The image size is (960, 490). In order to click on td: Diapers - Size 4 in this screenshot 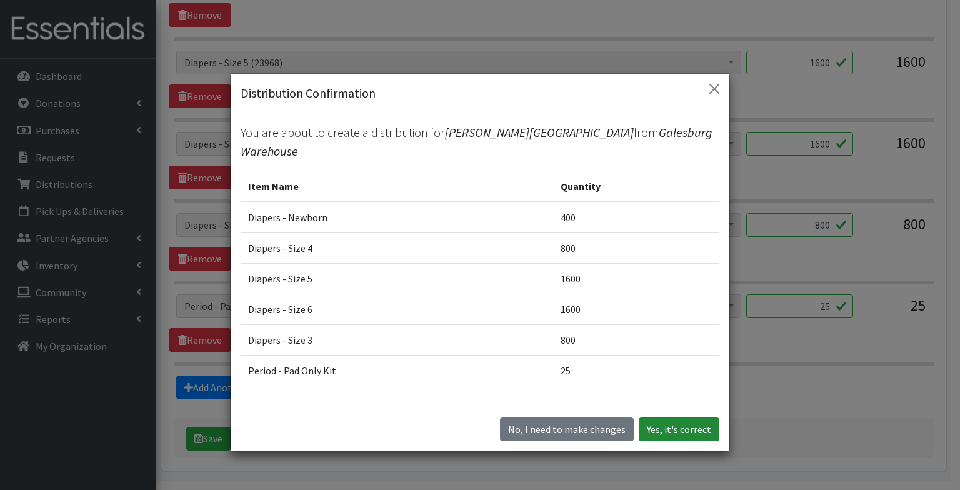, I will do `click(397, 248)`.